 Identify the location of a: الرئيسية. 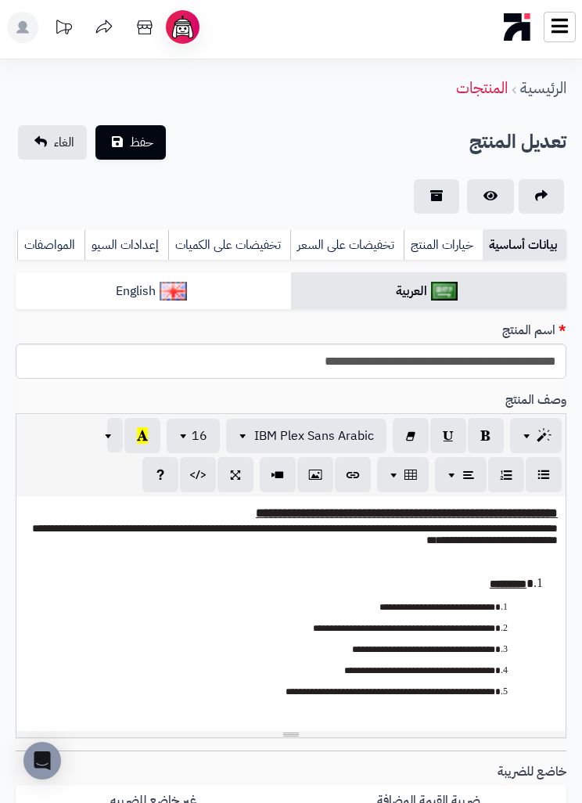
(543, 88).